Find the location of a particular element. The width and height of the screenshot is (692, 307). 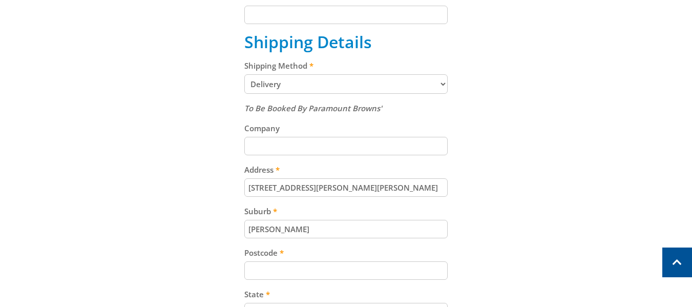

label: Postcode is located at coordinates (346, 252).